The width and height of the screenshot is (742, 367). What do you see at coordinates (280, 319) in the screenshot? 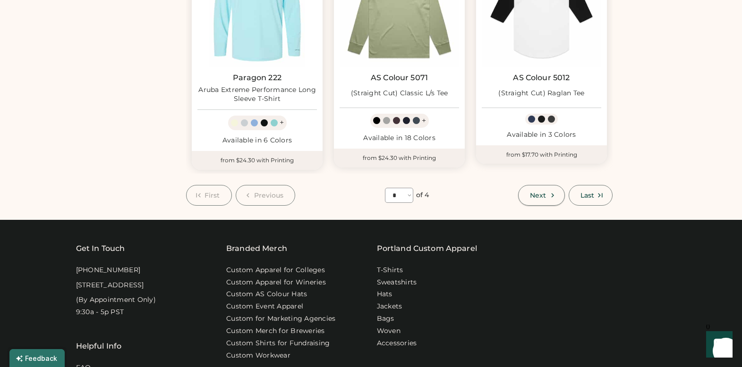
I see `a: Custom for Marketing Agencies` at bounding box center [280, 319].